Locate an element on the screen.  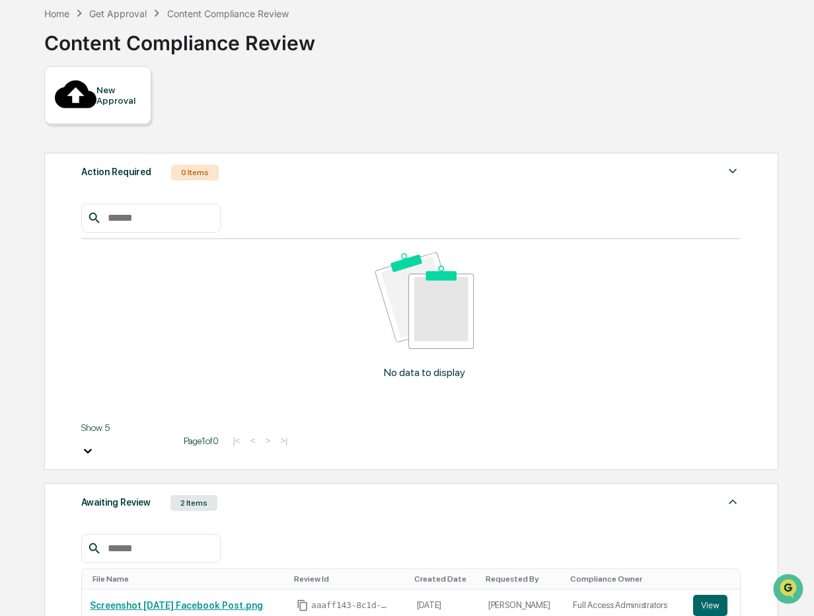
span: Page 1 of 0 is located at coordinates (201, 441).